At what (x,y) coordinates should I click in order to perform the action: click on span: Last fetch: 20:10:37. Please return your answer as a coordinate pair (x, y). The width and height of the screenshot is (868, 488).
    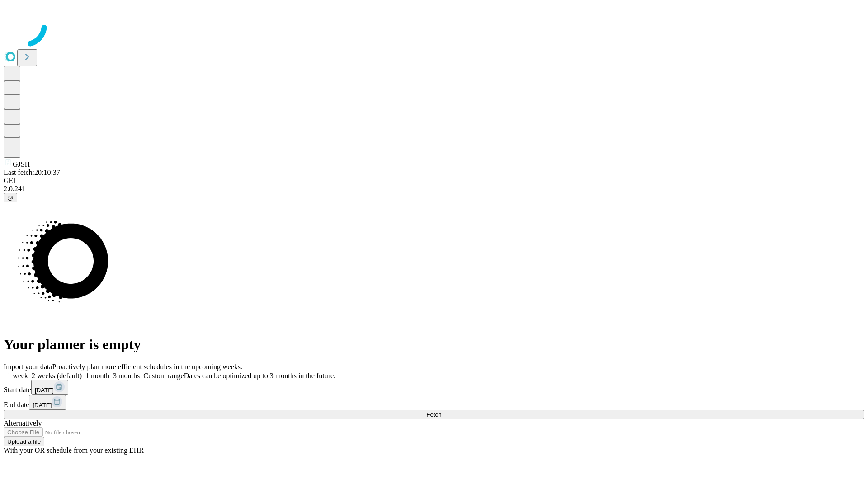
    Looking at the image, I should click on (32, 172).